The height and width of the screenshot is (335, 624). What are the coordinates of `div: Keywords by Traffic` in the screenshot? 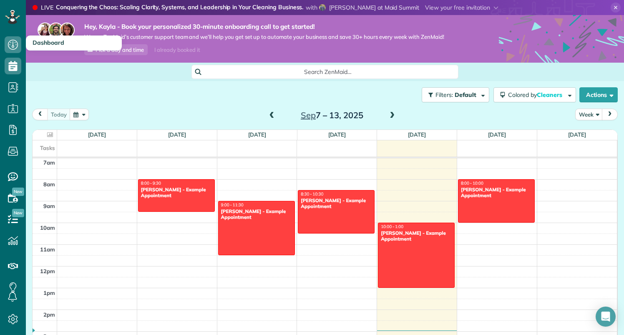 It's located at (116, 52).